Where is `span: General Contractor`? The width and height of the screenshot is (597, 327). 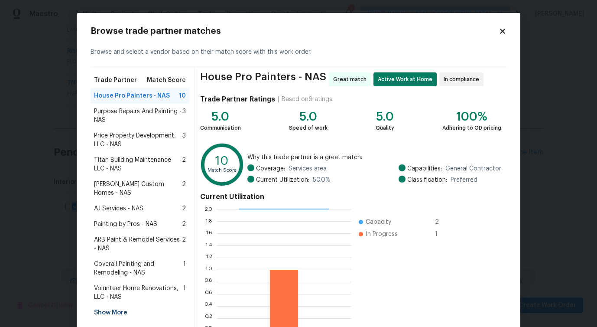 span: General Contractor is located at coordinates (473, 168).